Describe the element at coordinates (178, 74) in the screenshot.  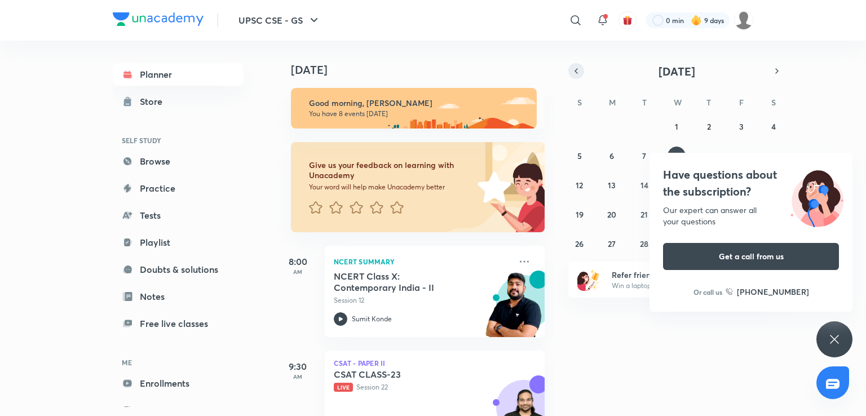
I see `a: Planner` at that location.